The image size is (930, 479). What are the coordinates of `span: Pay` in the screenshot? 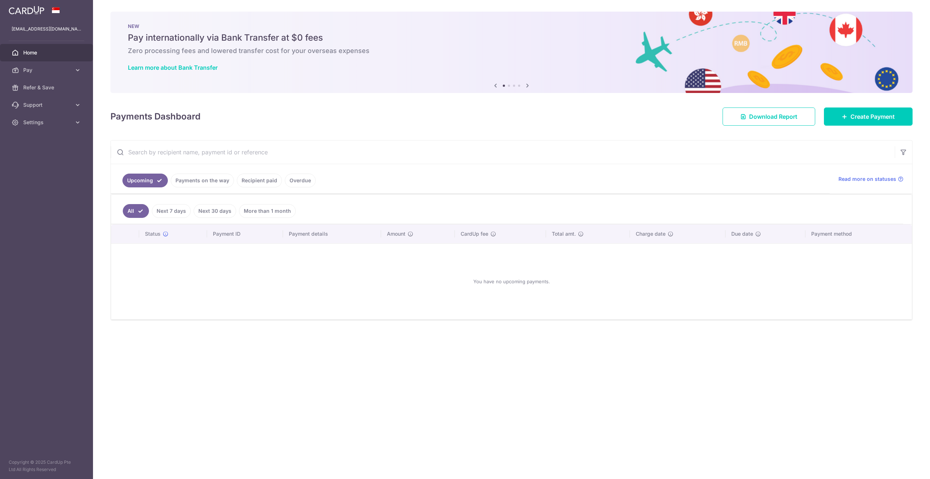 It's located at (47, 70).